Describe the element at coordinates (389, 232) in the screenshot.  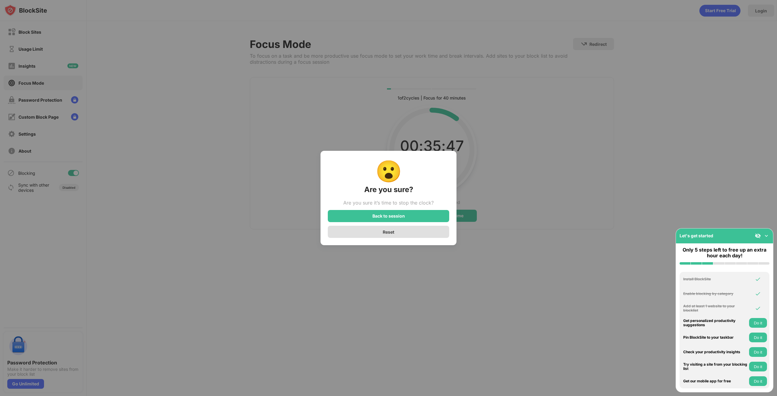
I see `div: Reset` at that location.